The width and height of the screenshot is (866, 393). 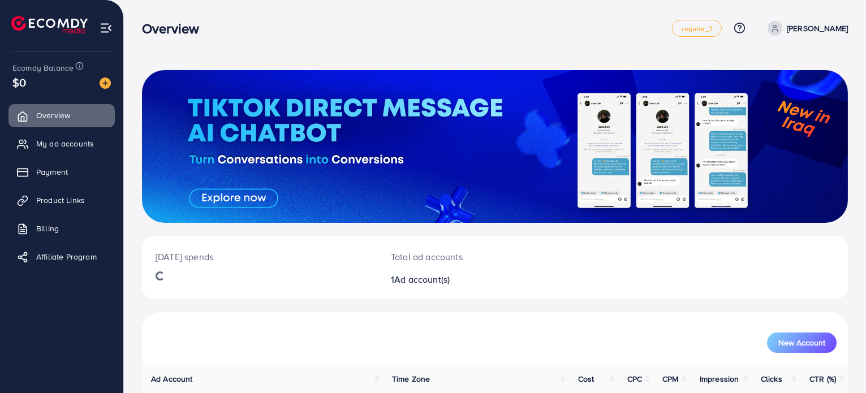 I want to click on span: regular_1, so click(x=697, y=28).